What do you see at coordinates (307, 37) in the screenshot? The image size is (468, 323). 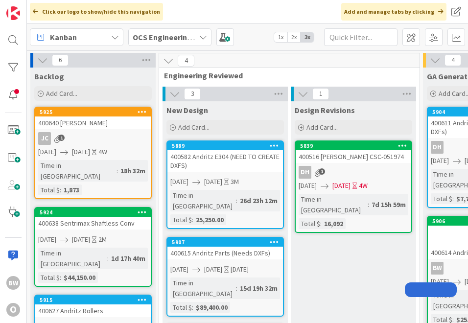 I see `span: 3x` at bounding box center [307, 37].